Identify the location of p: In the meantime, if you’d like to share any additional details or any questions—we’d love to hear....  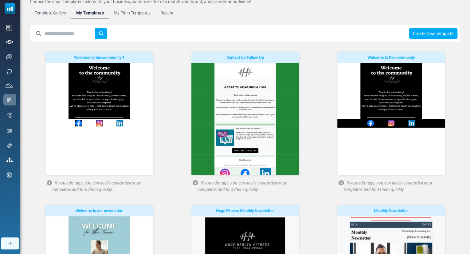
(135, 114).